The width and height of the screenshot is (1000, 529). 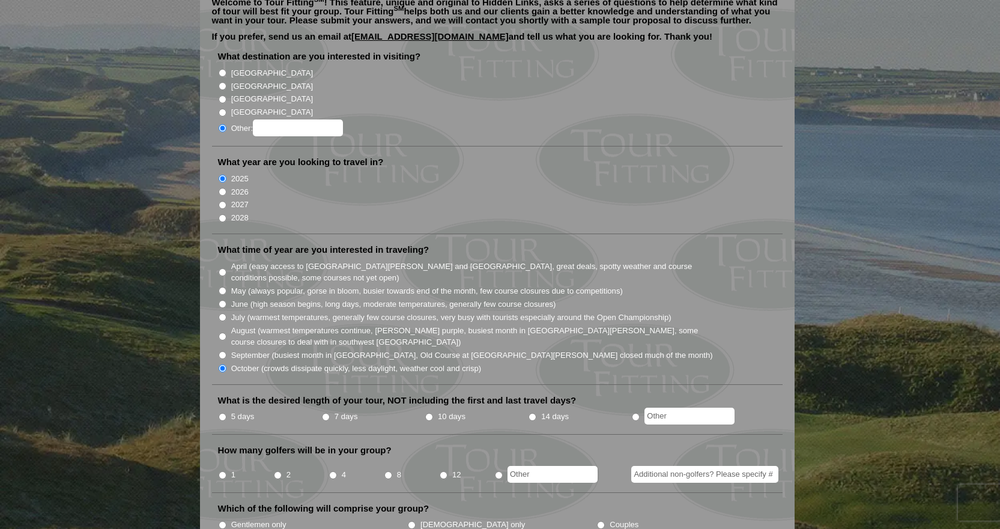 What do you see at coordinates (243, 417) in the screenshot?
I see `label: 5 days` at bounding box center [243, 417].